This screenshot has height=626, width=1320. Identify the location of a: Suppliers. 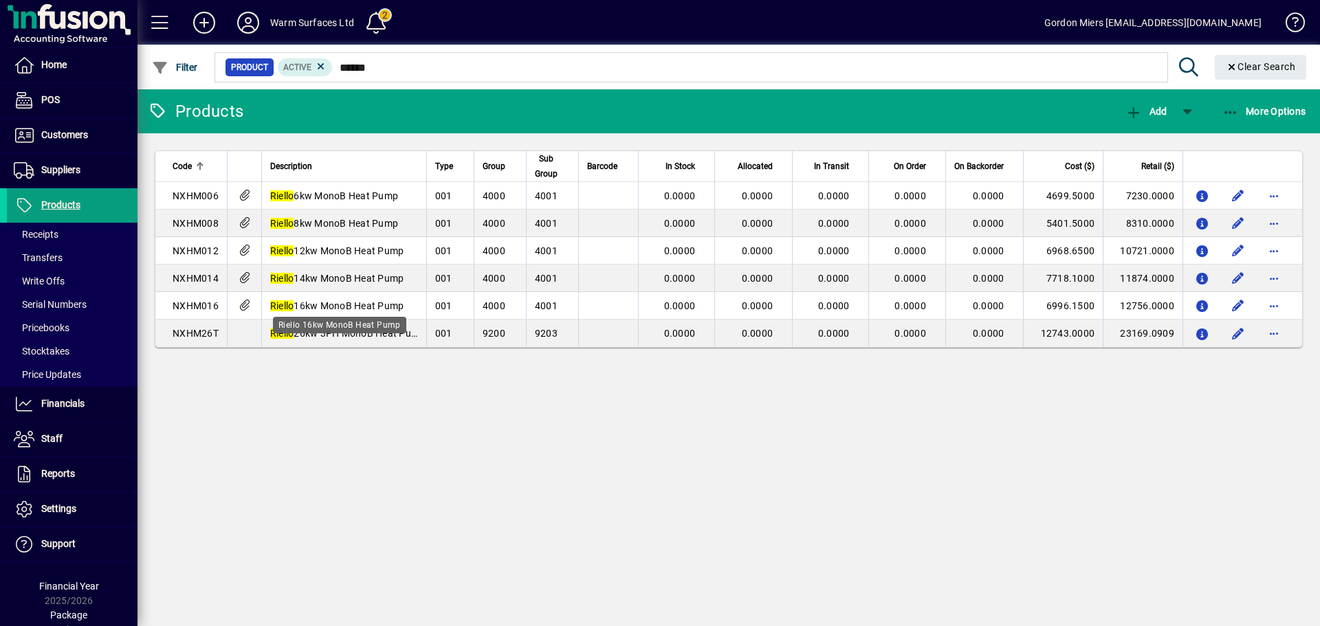
(72, 170).